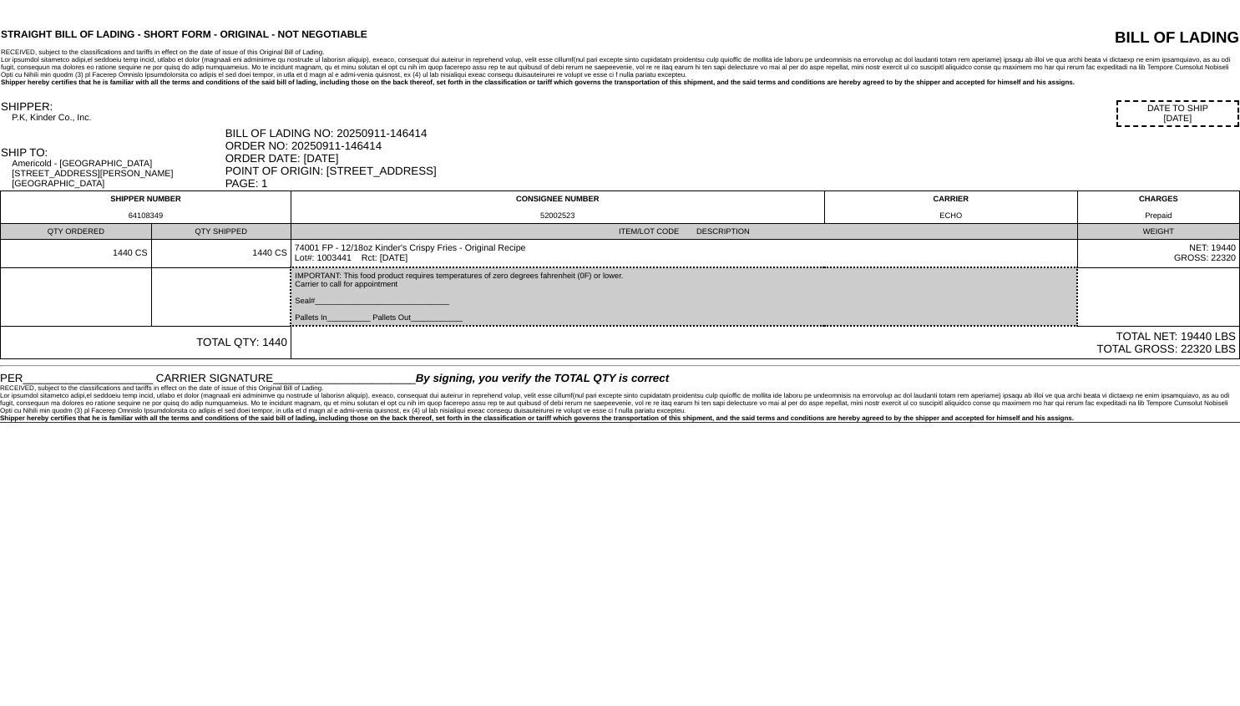 The height and width of the screenshot is (706, 1240). Describe the element at coordinates (950, 207) in the screenshot. I see `td: CARRIER` at that location.